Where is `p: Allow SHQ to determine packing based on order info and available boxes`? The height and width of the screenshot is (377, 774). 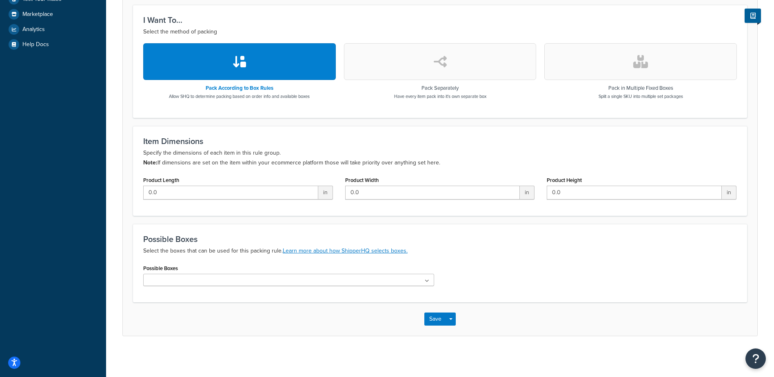 p: Allow SHQ to determine packing based on order info and available boxes is located at coordinates (239, 96).